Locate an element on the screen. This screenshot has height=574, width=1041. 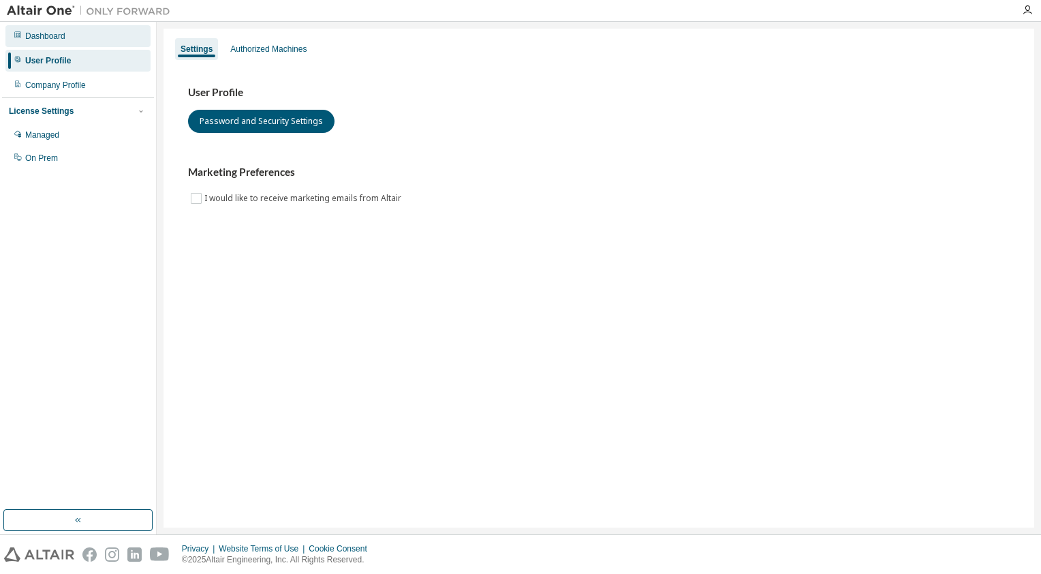
div: Company Profile is located at coordinates (55, 85).